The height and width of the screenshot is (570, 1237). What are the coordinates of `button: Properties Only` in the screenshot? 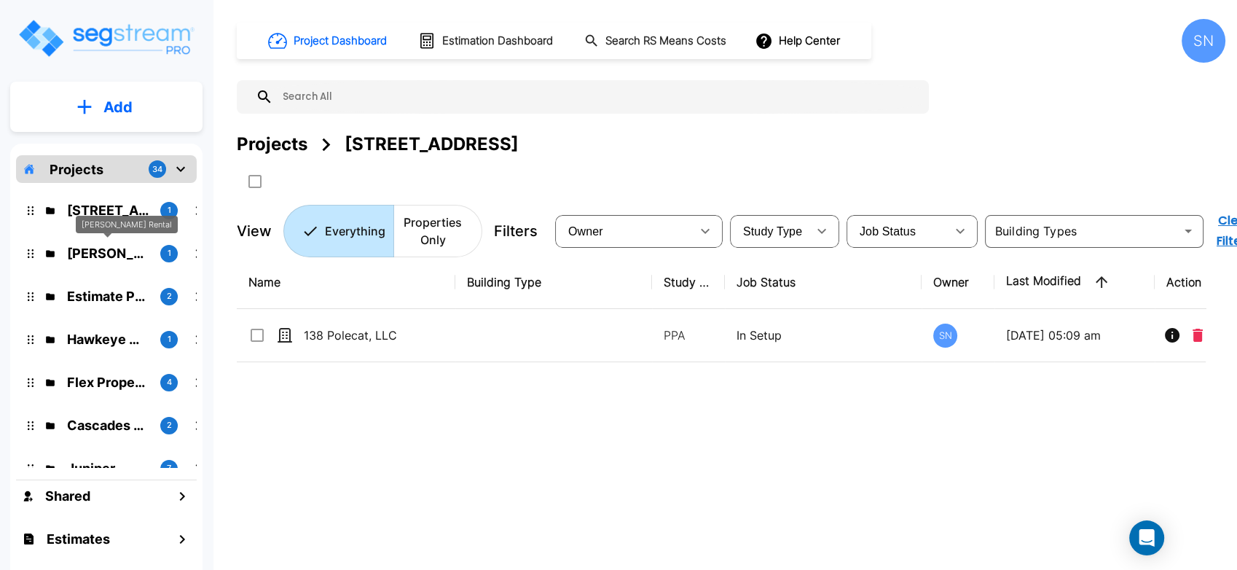 It's located at (438, 231).